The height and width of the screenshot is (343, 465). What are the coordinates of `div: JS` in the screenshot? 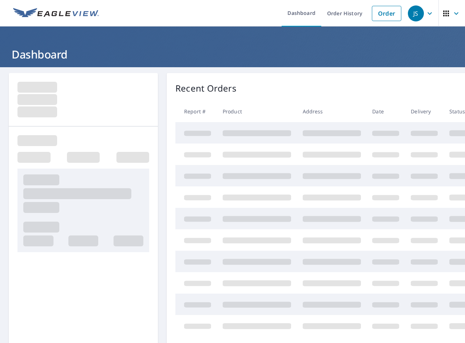 It's located at (416, 13).